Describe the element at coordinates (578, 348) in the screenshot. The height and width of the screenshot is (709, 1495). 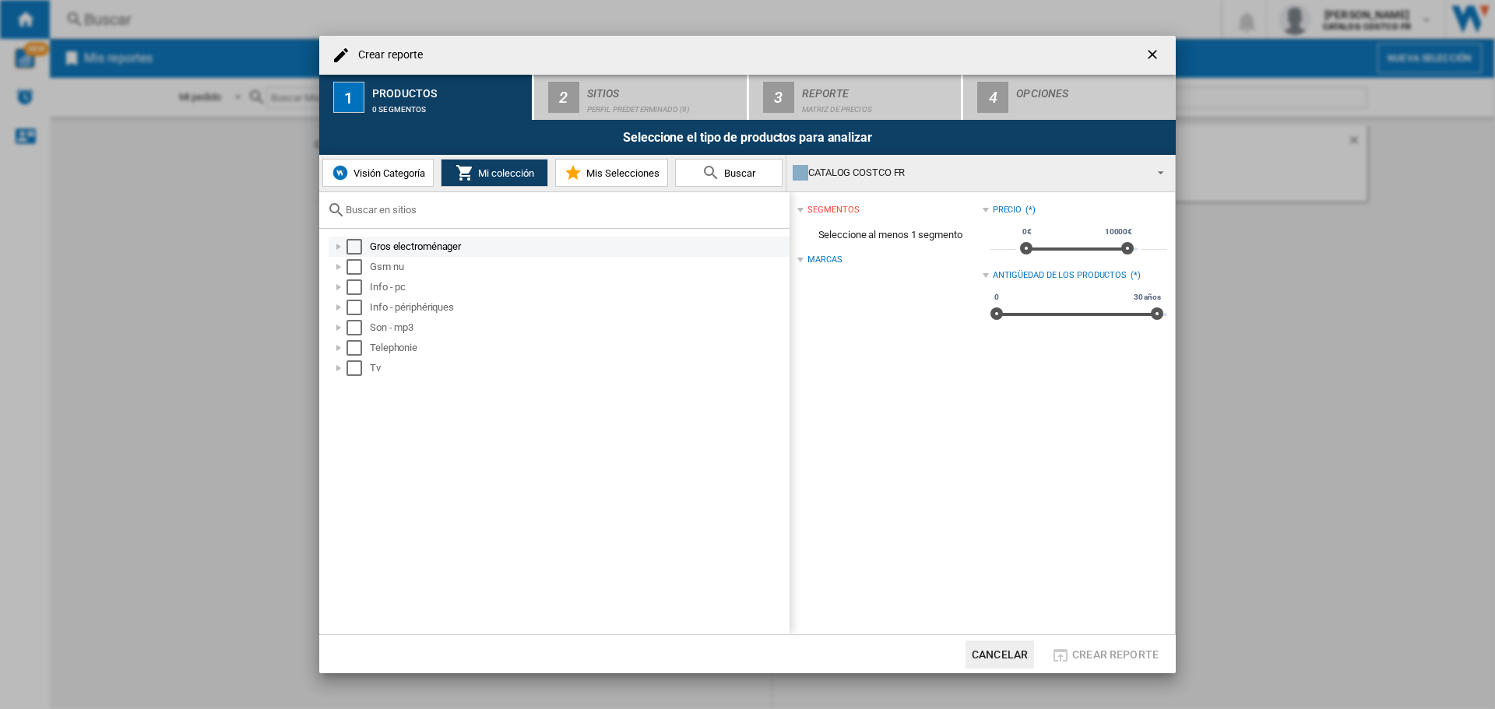
I see `div: Telephonie` at that location.